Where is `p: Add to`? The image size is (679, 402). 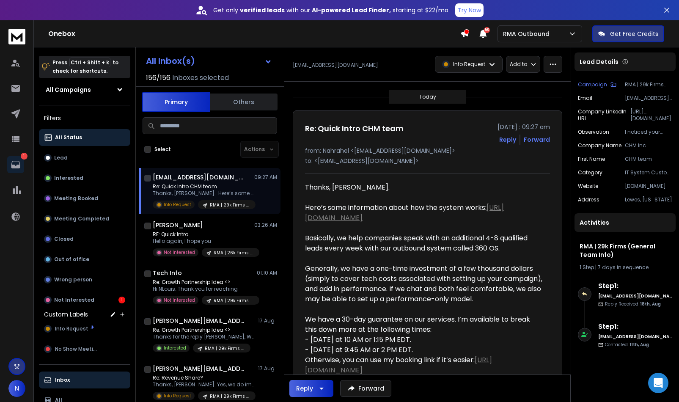
p: Add to is located at coordinates (518, 64).